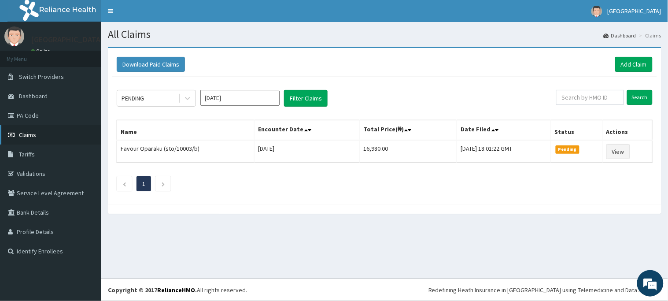 This screenshot has width=668, height=301. What do you see at coordinates (152, 290) in the screenshot?
I see `strong: Copyright © 2017 .` at bounding box center [152, 290].